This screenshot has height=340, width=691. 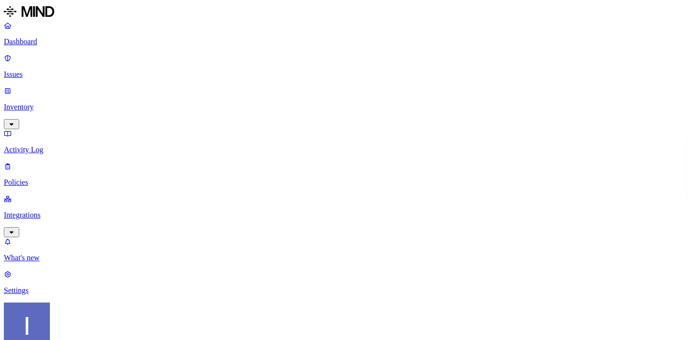 I want to click on a: Settings, so click(x=345, y=282).